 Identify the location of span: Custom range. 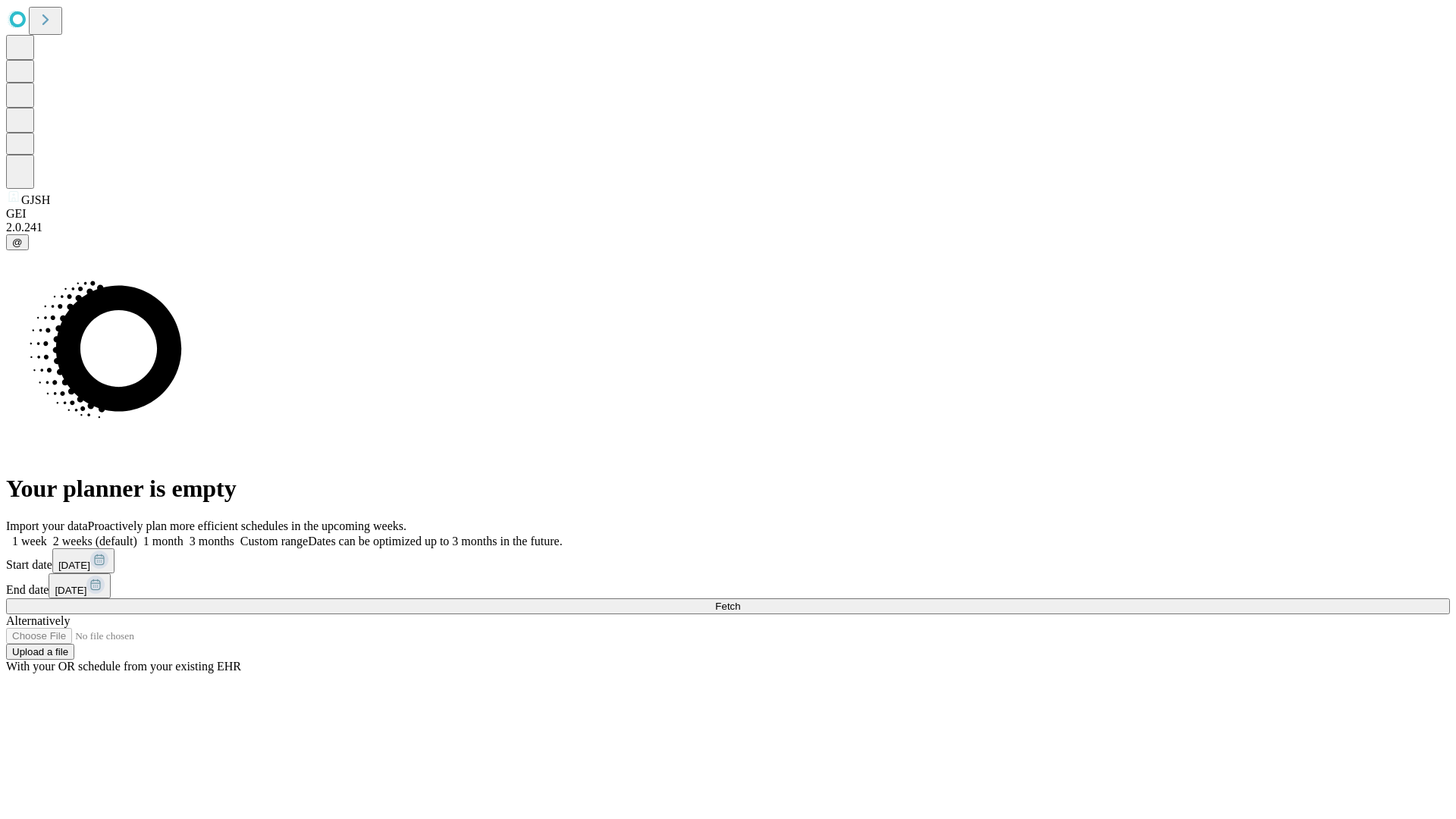
(274, 541).